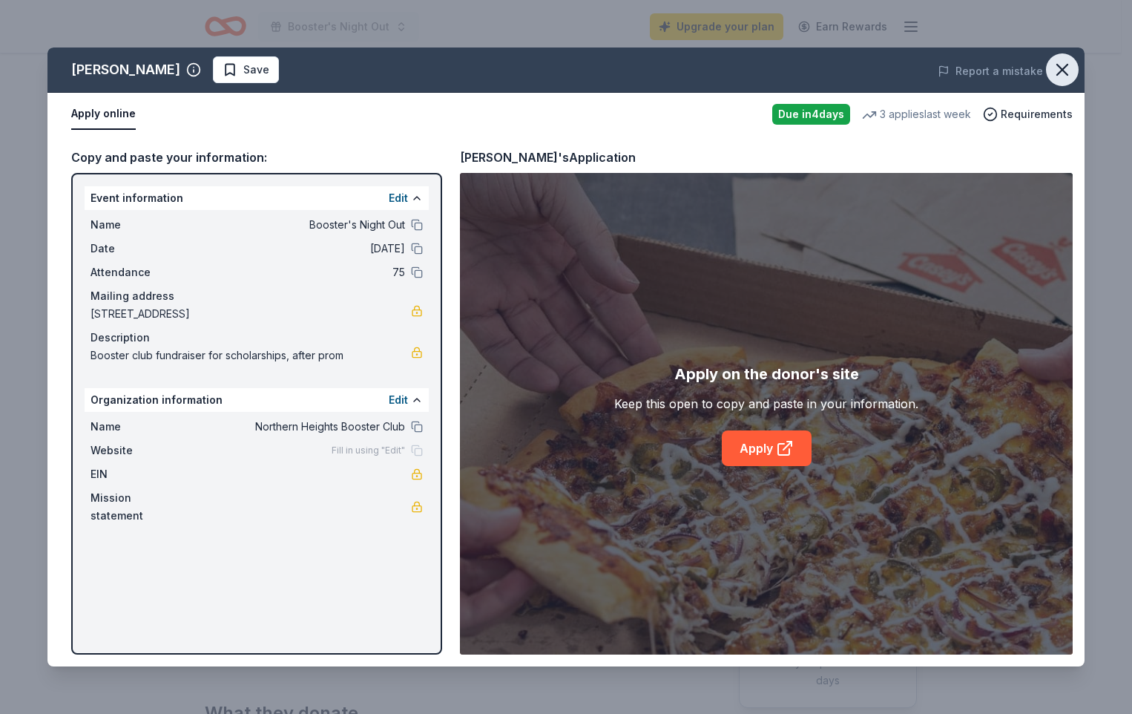 Image resolution: width=1132 pixels, height=714 pixels. What do you see at coordinates (298, 225) in the screenshot?
I see `span: Booster's Night Out` at bounding box center [298, 225].